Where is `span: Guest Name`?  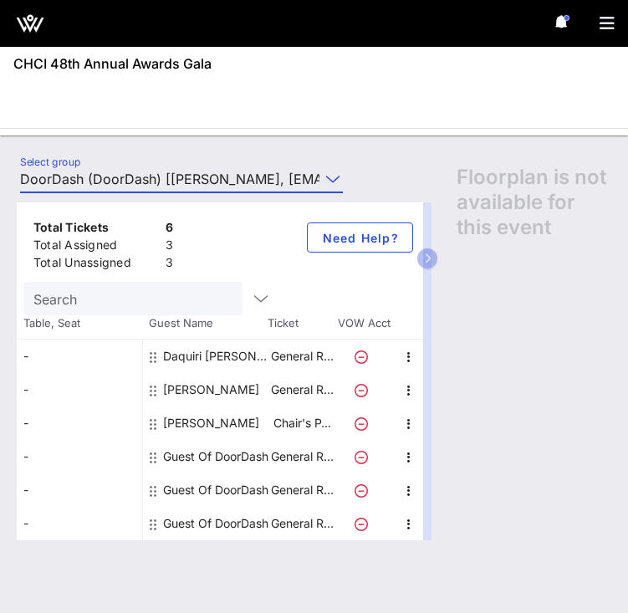
span: Guest Name is located at coordinates (205, 324).